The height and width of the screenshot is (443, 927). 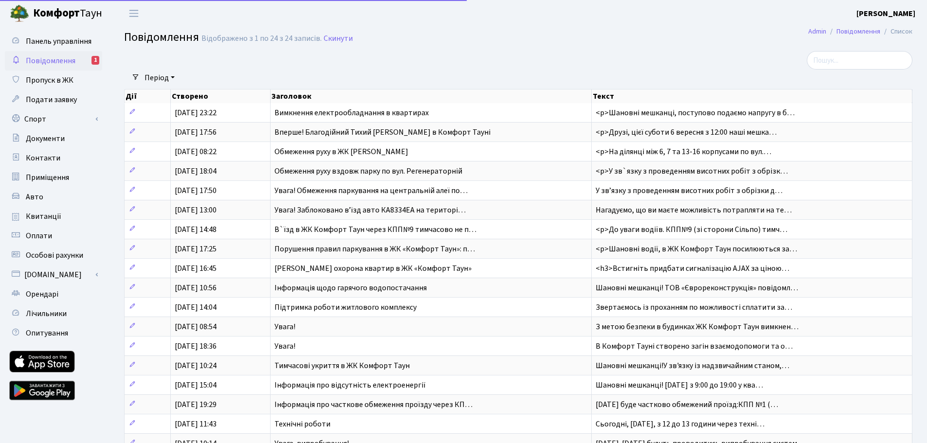 What do you see at coordinates (54, 217) in the screenshot?
I see `a: Квитанції` at bounding box center [54, 217].